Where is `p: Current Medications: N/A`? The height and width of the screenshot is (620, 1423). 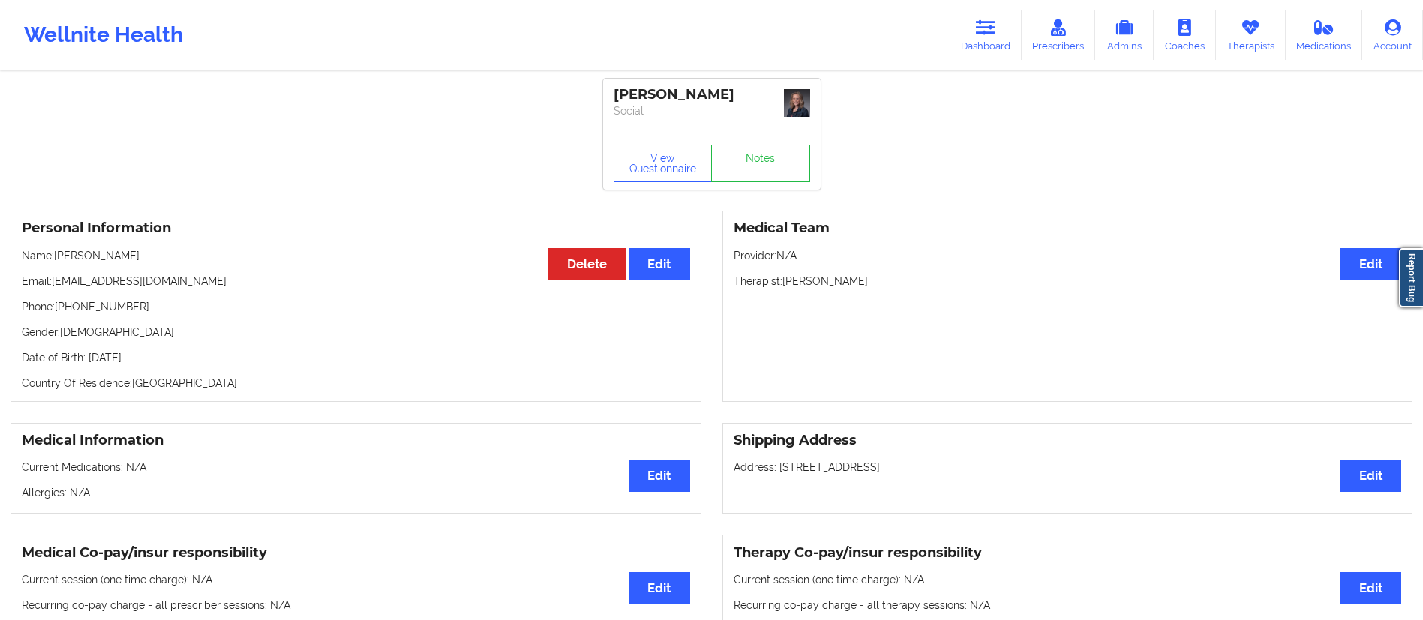
p: Current Medications: N/A is located at coordinates (355, 467).